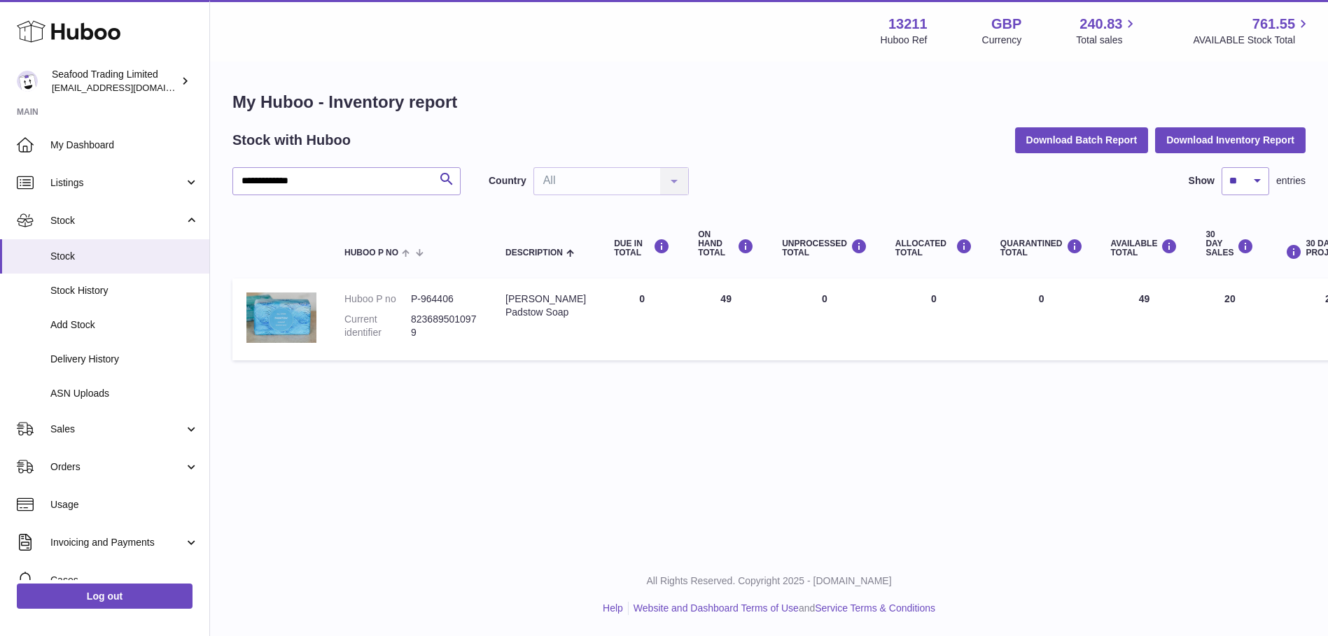  I want to click on a: Website and Dashboard Terms of Use, so click(716, 608).